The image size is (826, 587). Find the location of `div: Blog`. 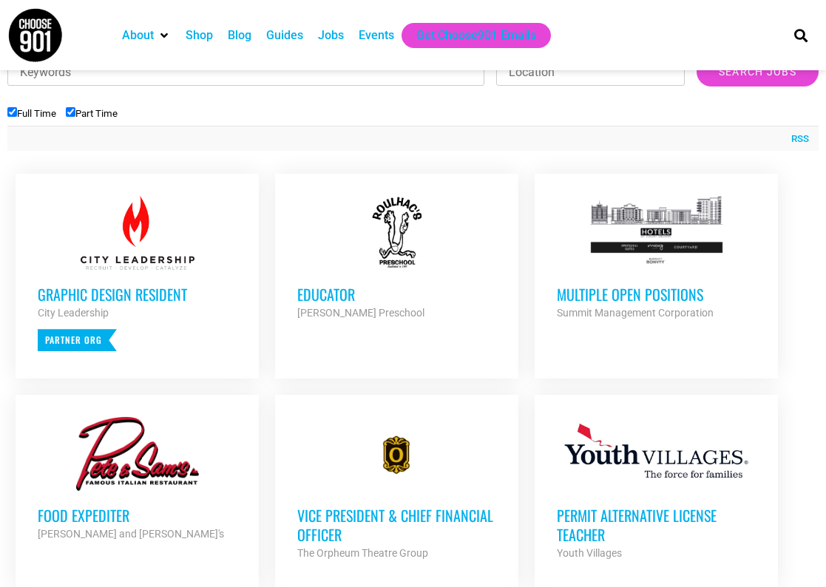

div: Blog is located at coordinates (240, 36).